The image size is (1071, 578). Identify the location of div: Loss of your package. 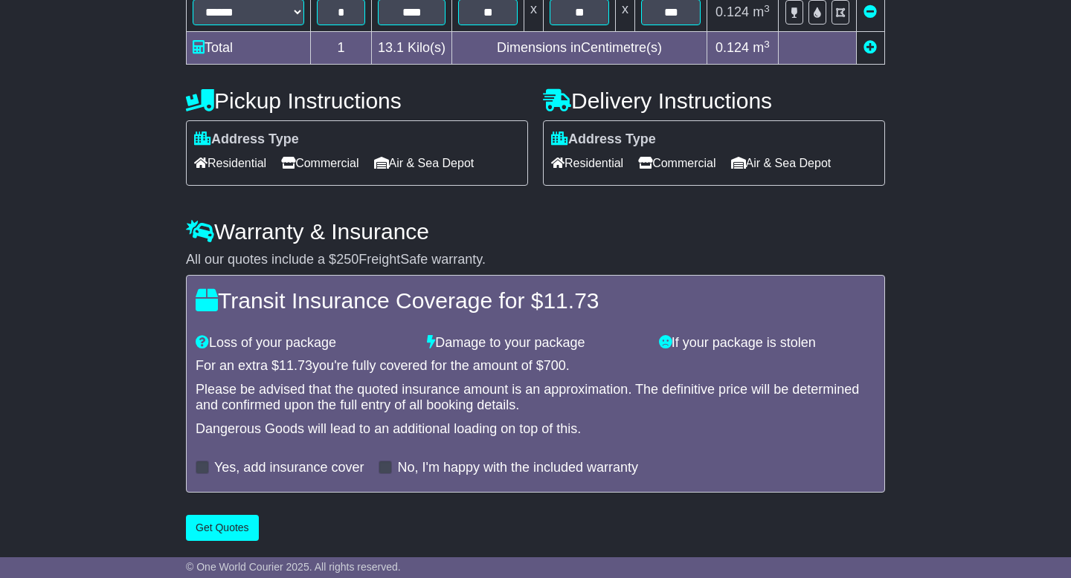
(303, 343).